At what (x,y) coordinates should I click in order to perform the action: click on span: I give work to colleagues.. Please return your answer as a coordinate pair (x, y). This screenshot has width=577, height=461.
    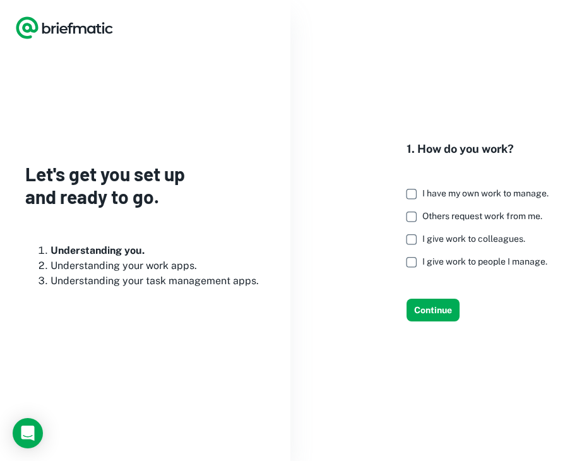
    Looking at the image, I should click on (474, 239).